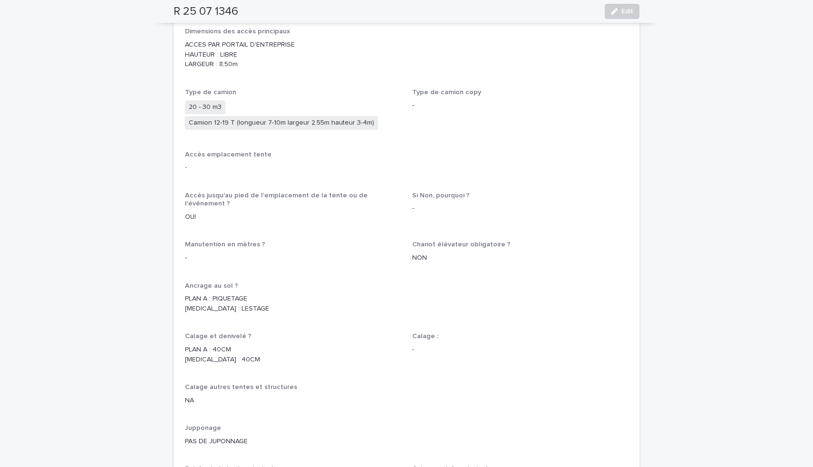  I want to click on h2: R 25 07 1346, so click(206, 11).